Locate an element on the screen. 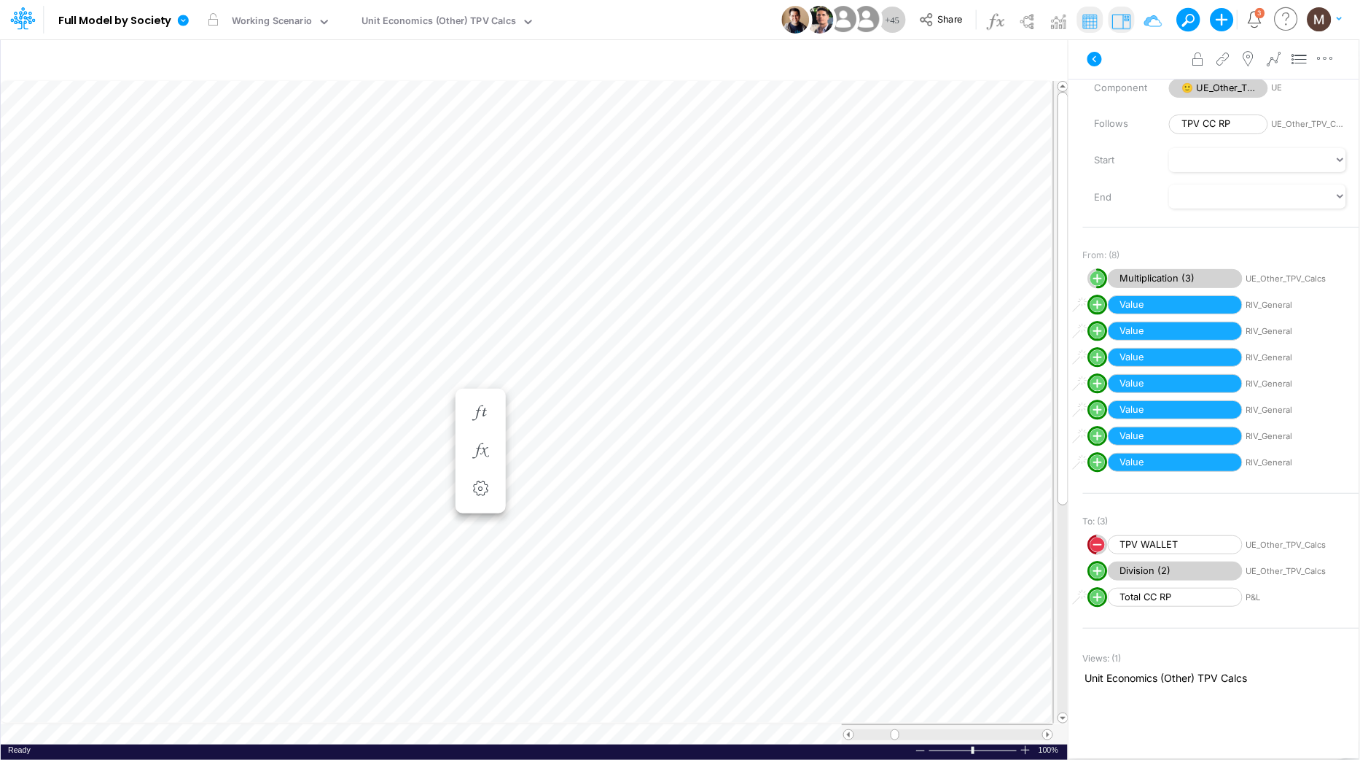 The image size is (1360, 760). div: Zoom Out is located at coordinates (921, 750).